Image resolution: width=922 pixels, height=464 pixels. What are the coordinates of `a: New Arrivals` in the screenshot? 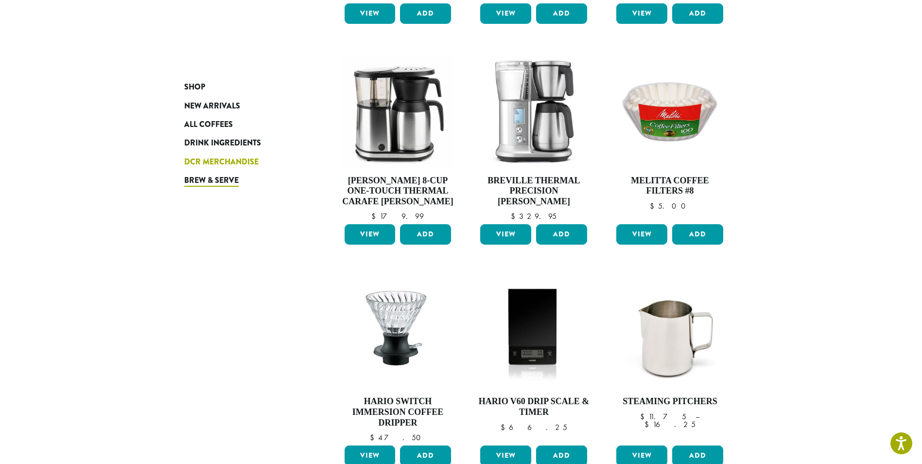 It's located at (242, 105).